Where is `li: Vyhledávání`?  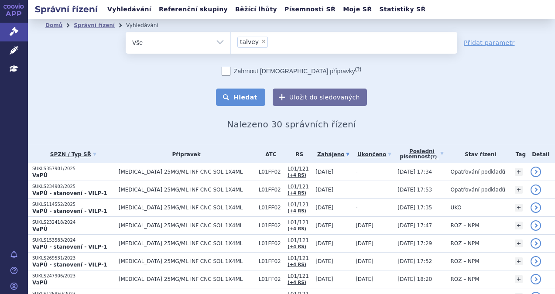
li: Vyhledávání is located at coordinates (148, 25).